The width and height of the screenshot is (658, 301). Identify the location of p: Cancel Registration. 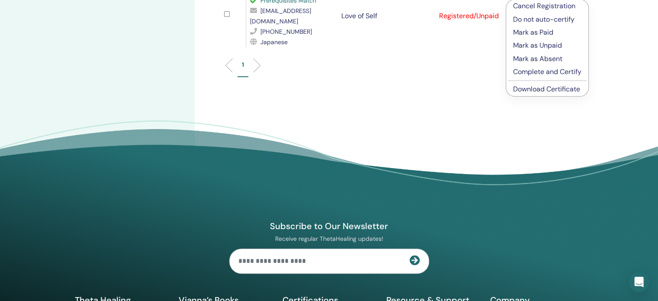
(547, 6).